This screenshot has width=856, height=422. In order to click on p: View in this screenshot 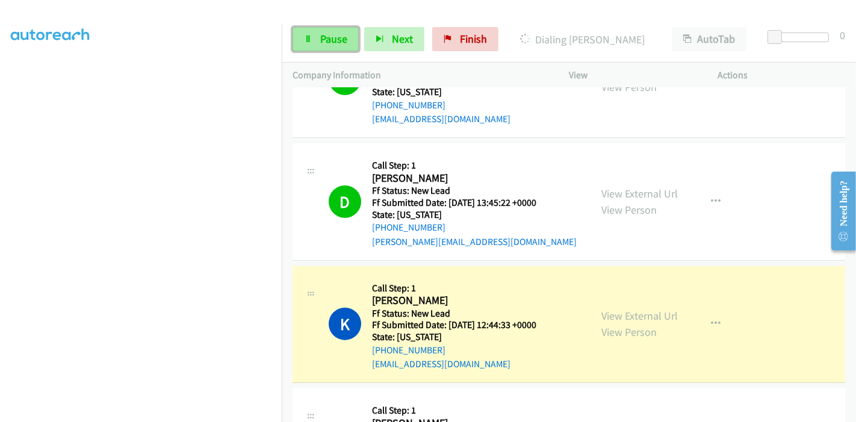, I will do `click(633, 75)`.